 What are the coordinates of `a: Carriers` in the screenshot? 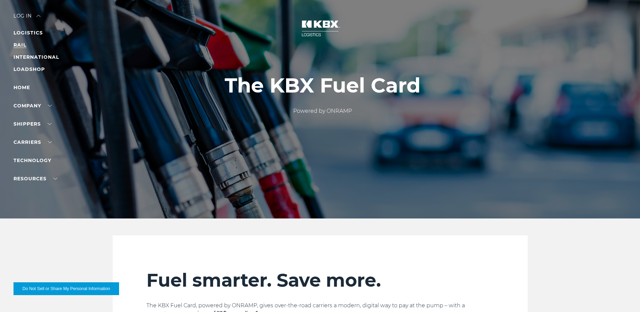 It's located at (33, 142).